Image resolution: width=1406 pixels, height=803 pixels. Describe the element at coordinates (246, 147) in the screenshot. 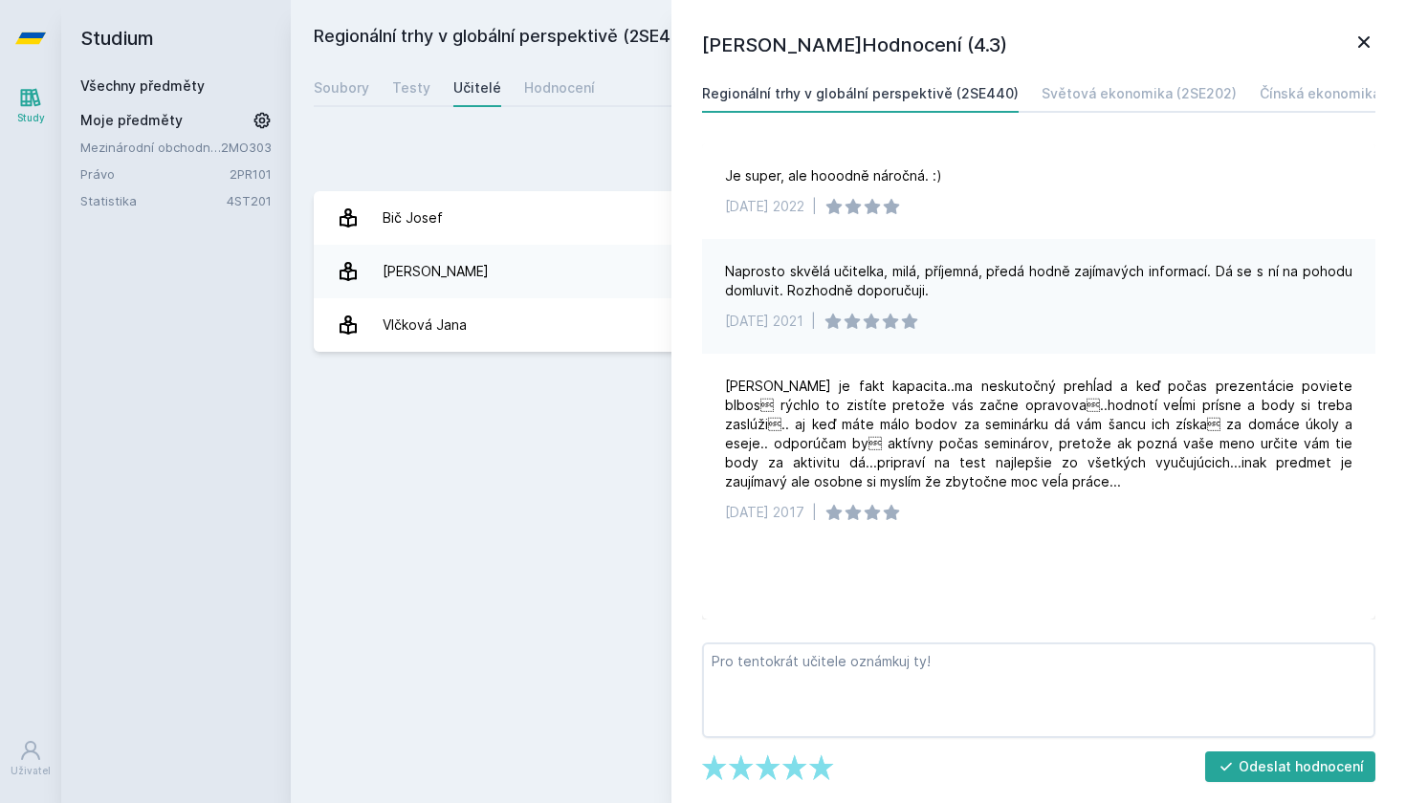

I see `a: 2MO303` at that location.